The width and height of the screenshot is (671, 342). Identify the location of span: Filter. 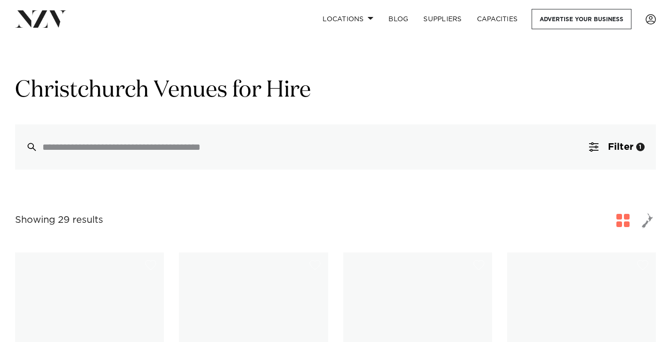
(620, 147).